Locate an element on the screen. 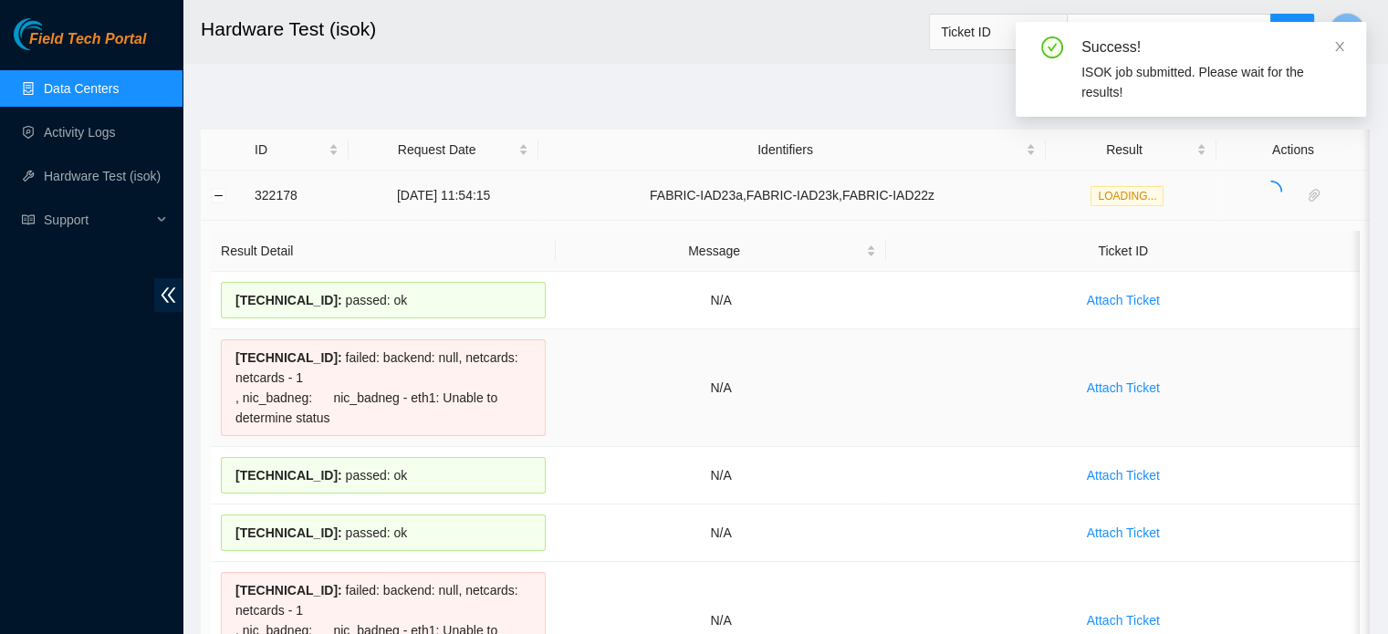 This screenshot has height=634, width=1388. th: Ticket ID is located at coordinates (1122, 251).